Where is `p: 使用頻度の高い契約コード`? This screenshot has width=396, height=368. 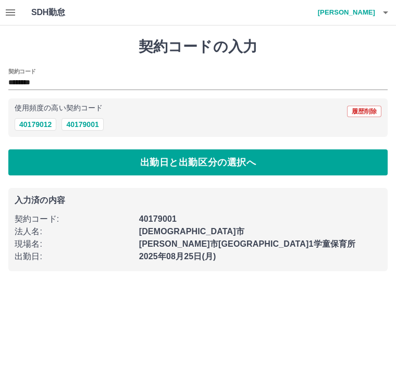
p: 使用頻度の高い契約コード is located at coordinates (58, 108).